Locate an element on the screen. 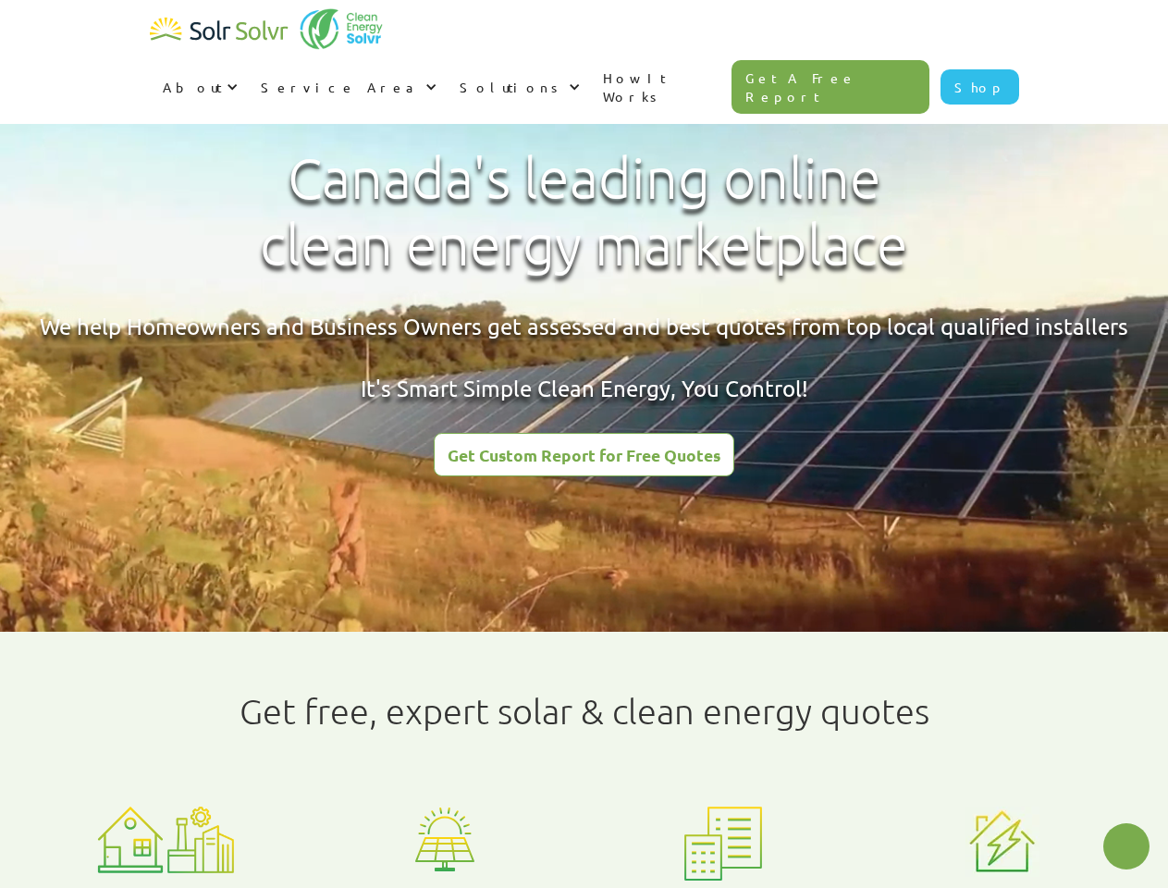 This screenshot has width=1168, height=888. h1: Canada's leading online clean energy marketplace is located at coordinates (583, 212).